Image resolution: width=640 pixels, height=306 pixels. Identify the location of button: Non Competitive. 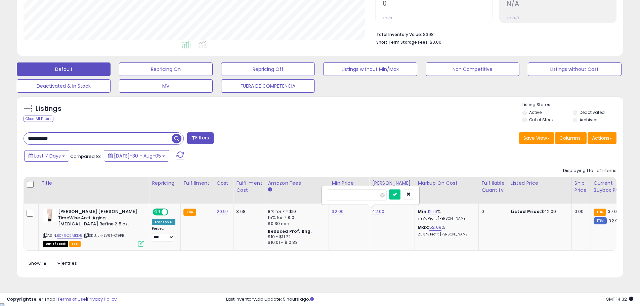
(472, 69).